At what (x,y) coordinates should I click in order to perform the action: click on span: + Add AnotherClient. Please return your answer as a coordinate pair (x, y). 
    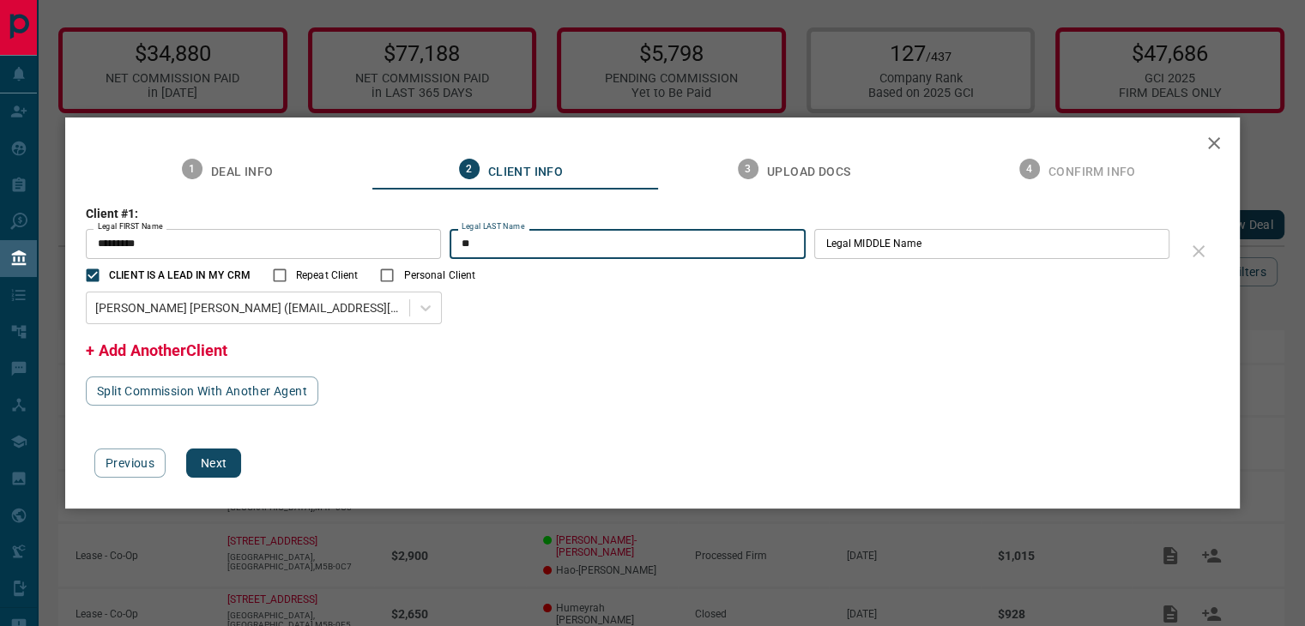
    Looking at the image, I should click on (156, 350).